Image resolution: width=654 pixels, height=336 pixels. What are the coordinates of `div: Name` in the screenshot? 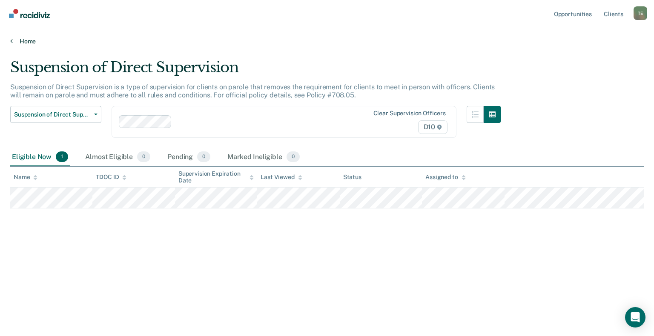 It's located at (26, 177).